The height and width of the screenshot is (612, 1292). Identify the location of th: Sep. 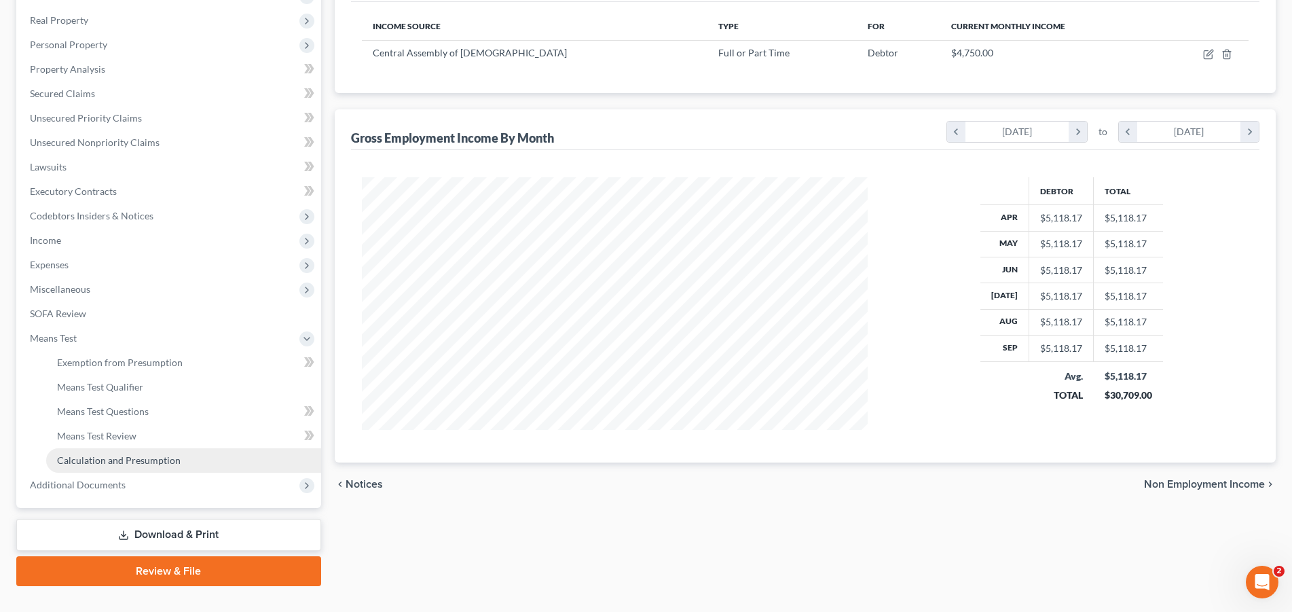
(1005, 348).